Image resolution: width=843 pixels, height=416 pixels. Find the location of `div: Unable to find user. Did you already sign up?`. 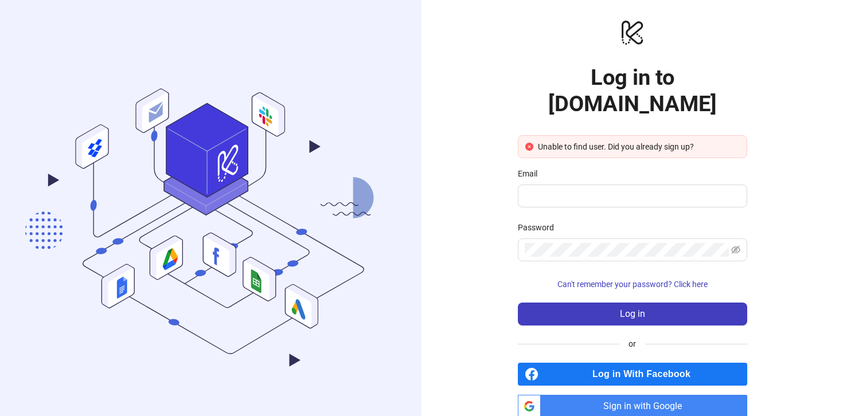

div: Unable to find user. Did you already sign up? is located at coordinates (638, 147).